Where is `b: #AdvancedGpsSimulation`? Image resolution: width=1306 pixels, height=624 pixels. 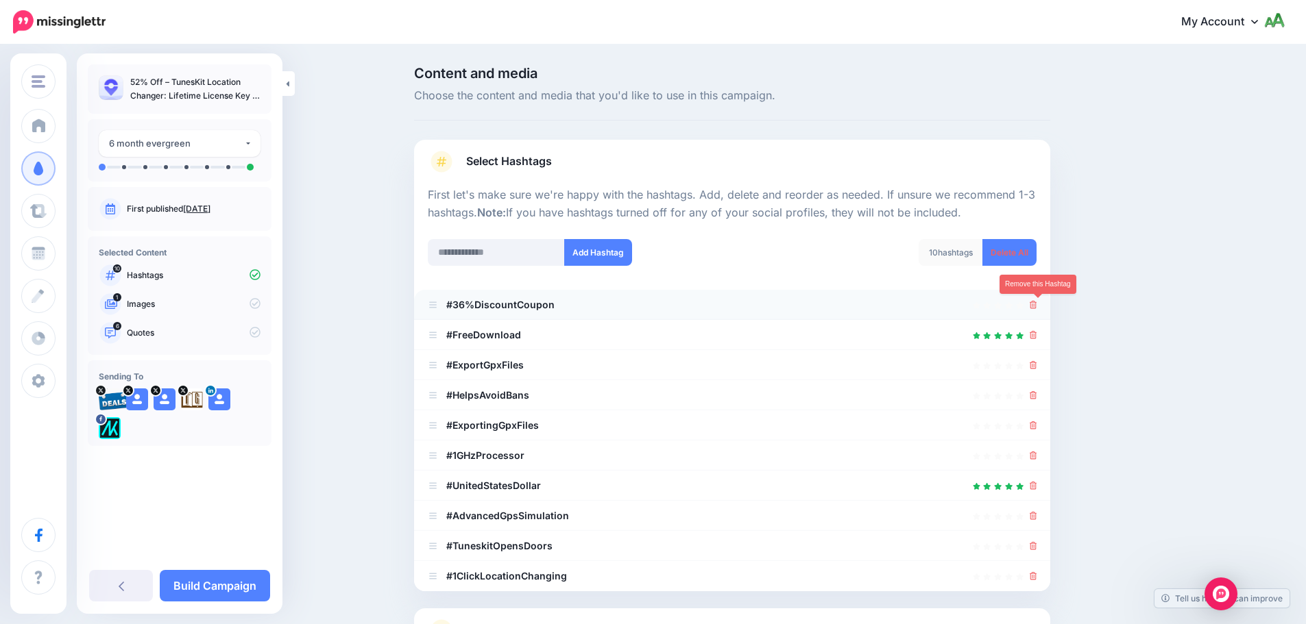 b: #AdvancedGpsSimulation is located at coordinates (507, 515).